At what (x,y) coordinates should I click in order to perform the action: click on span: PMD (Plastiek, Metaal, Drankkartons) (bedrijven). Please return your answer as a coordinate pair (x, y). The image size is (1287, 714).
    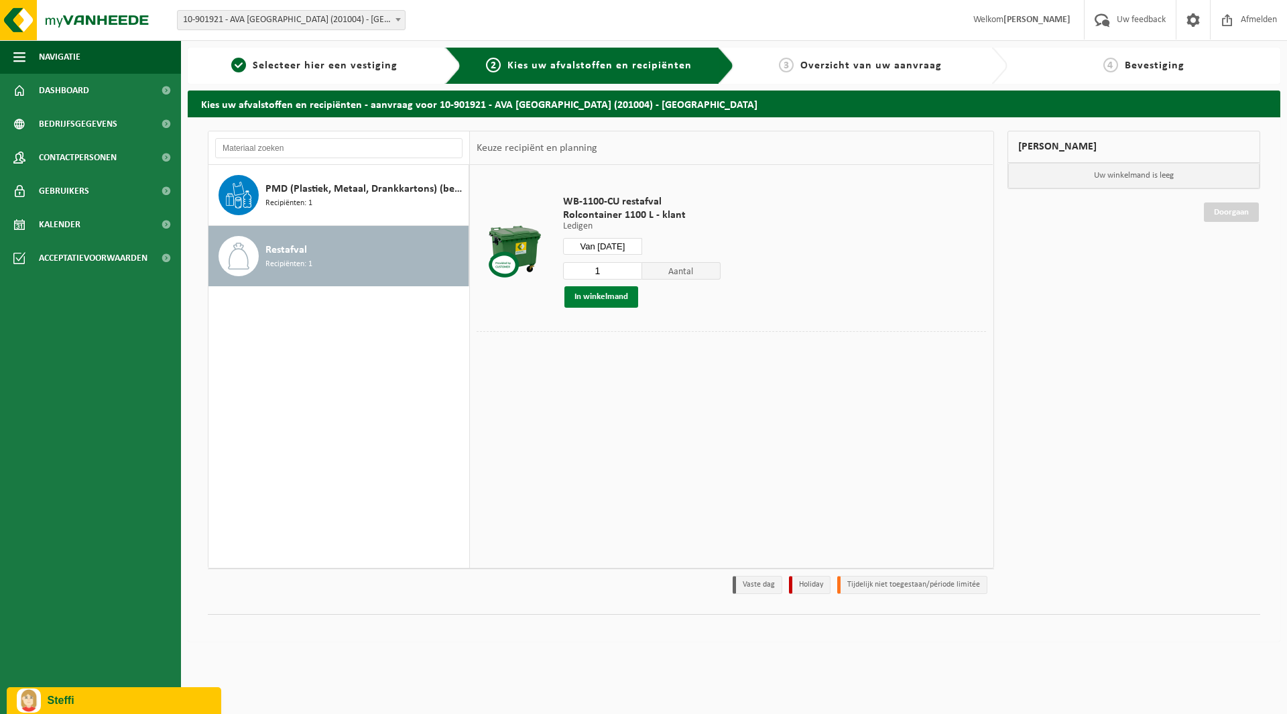
    Looking at the image, I should click on (365, 189).